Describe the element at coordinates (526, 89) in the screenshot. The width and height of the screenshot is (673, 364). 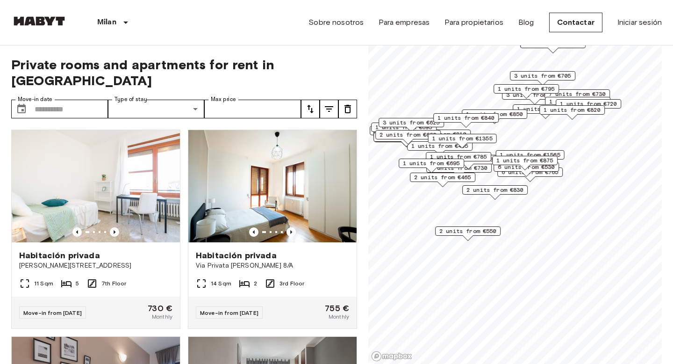
I see `span: 1 units from €795` at that location.